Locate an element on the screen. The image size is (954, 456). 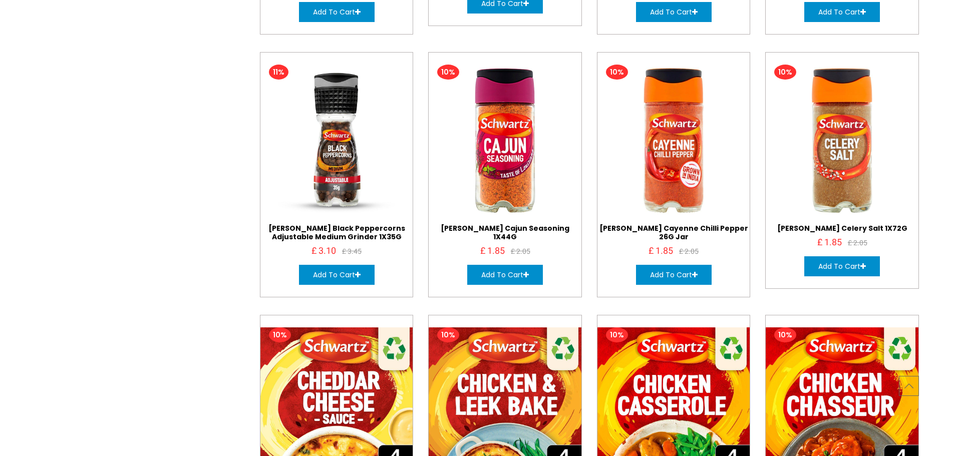
img: Schwartz_Cajun_Seasoning_44g_44g_℮.jpeg is located at coordinates (505, 141).